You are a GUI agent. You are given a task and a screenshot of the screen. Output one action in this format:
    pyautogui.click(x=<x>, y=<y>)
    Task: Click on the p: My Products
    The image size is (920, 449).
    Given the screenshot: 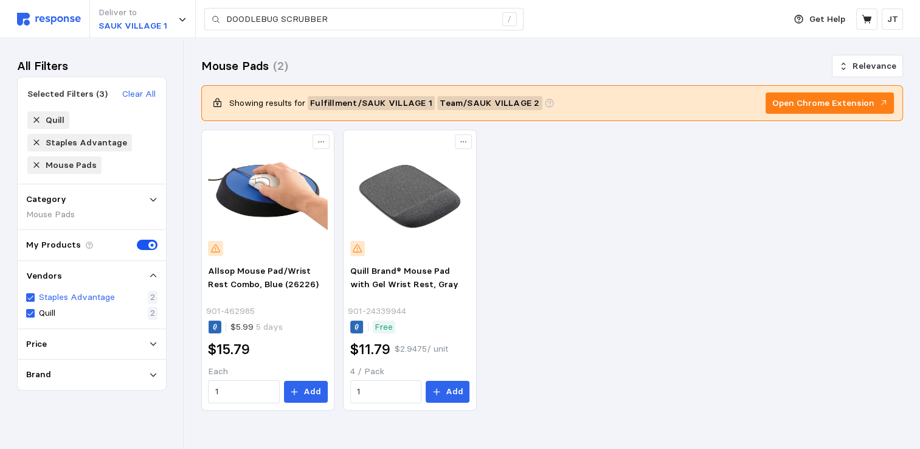 What is the action you would take?
    pyautogui.click(x=54, y=245)
    